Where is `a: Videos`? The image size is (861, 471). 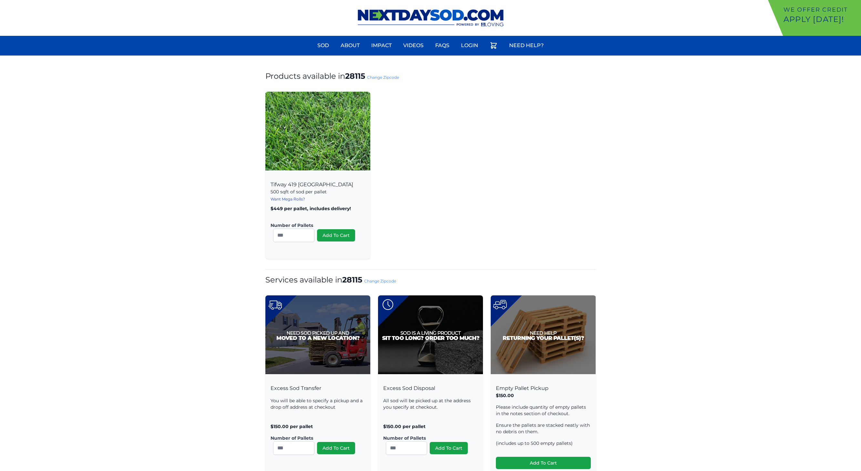
a: Videos is located at coordinates (413, 45).